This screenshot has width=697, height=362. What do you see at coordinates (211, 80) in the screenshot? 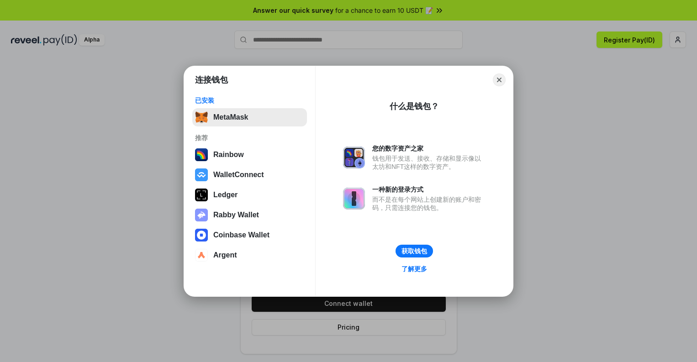
I see `h1: 连接钱包` at bounding box center [211, 80].